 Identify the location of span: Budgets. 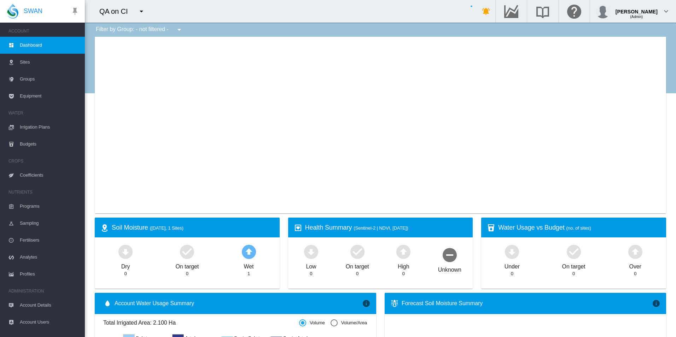
(50, 144).